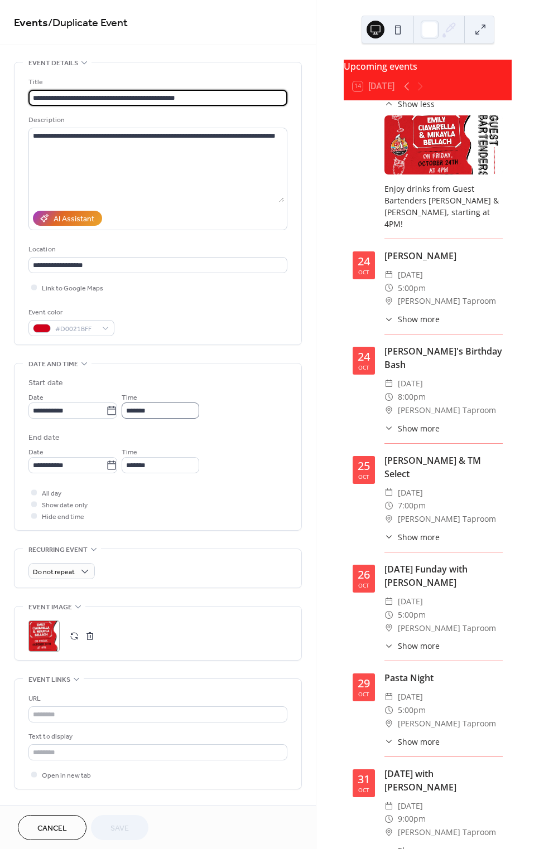 The width and height of the screenshot is (539, 849). I want to click on a: Events, so click(31, 23).